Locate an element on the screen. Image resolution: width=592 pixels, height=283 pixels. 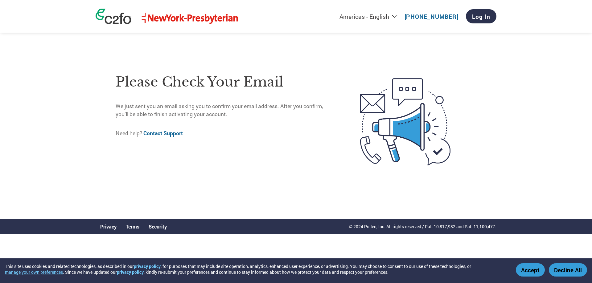
img: NewYork-Presbyterian is located at coordinates (190, 18).